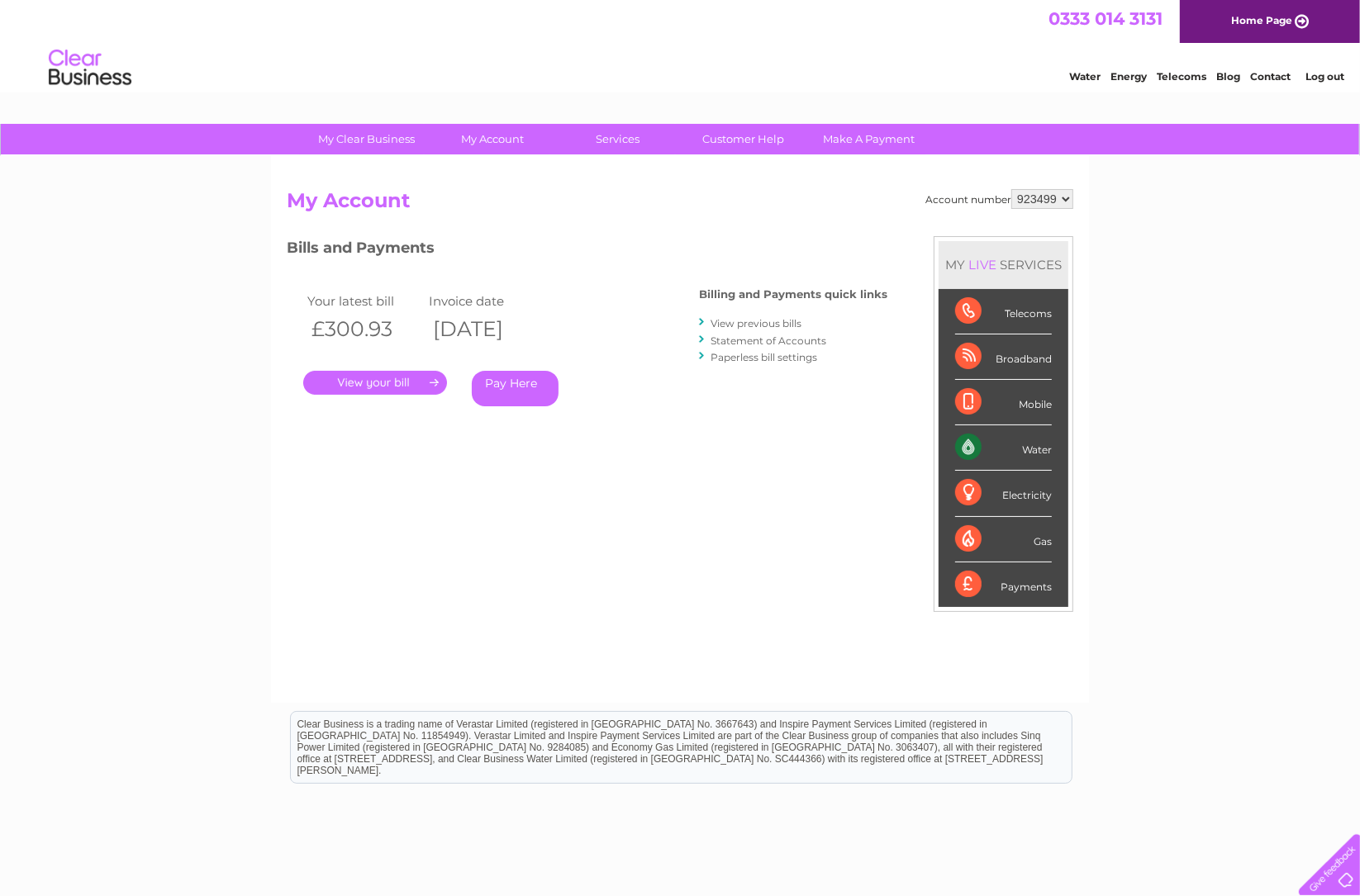 This screenshot has width=1360, height=896. I want to click on a: Customer Help, so click(744, 139).